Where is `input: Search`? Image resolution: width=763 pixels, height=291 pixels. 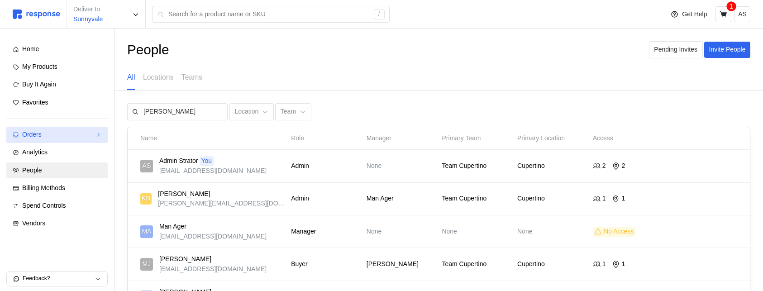 input: Search is located at coordinates (183, 112).